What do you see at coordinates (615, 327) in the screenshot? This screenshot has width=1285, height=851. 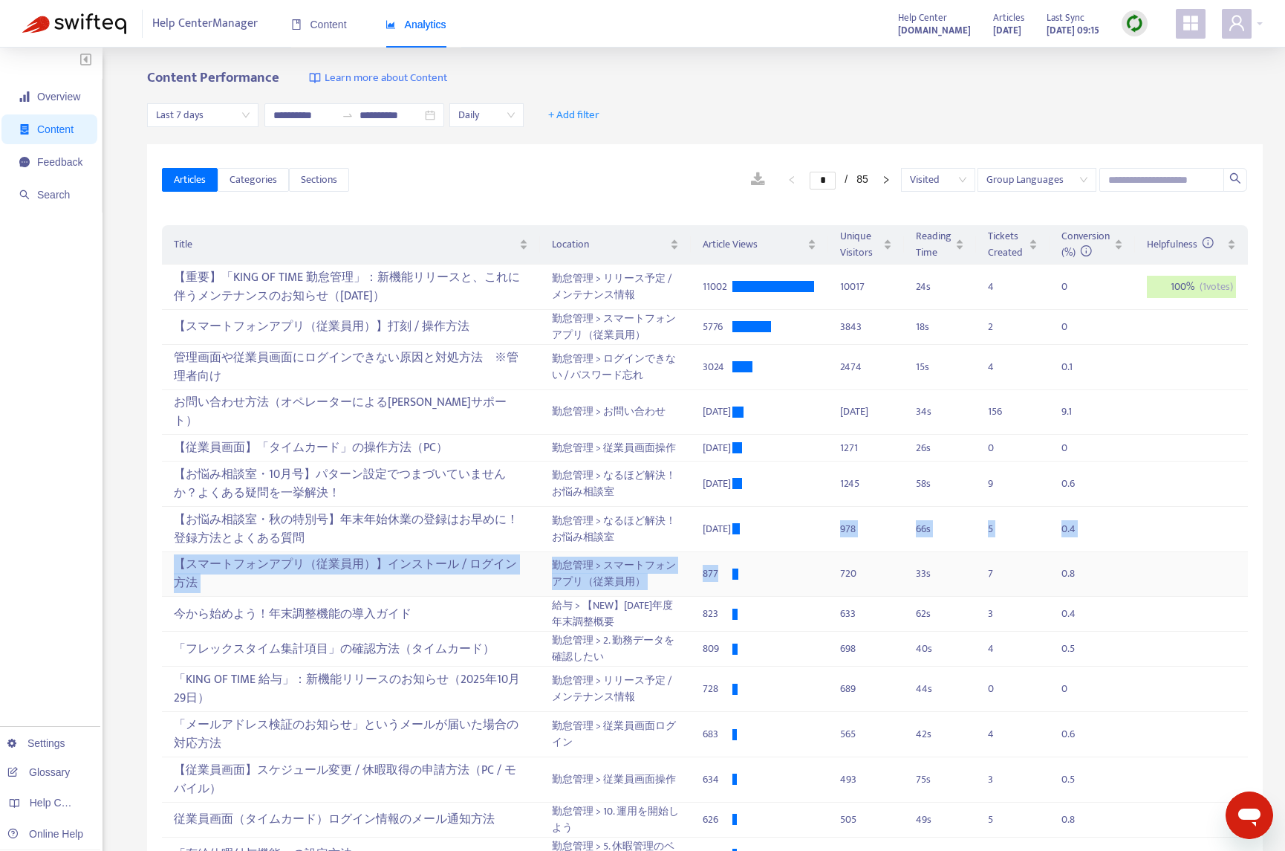 I see `td: 勤怠管理 > スマートフォンアプリ（従業員用）` at bounding box center [615, 327].